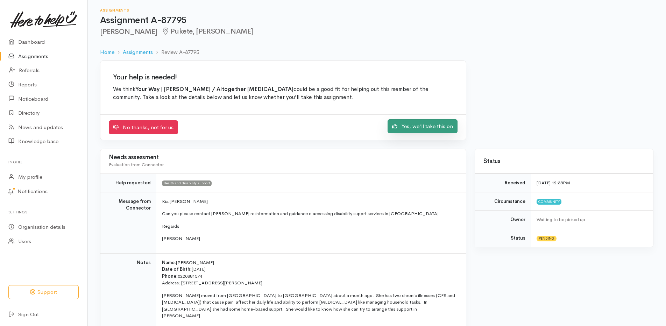 This screenshot has height=326, width=666. I want to click on a: Assignments, so click(138, 52).